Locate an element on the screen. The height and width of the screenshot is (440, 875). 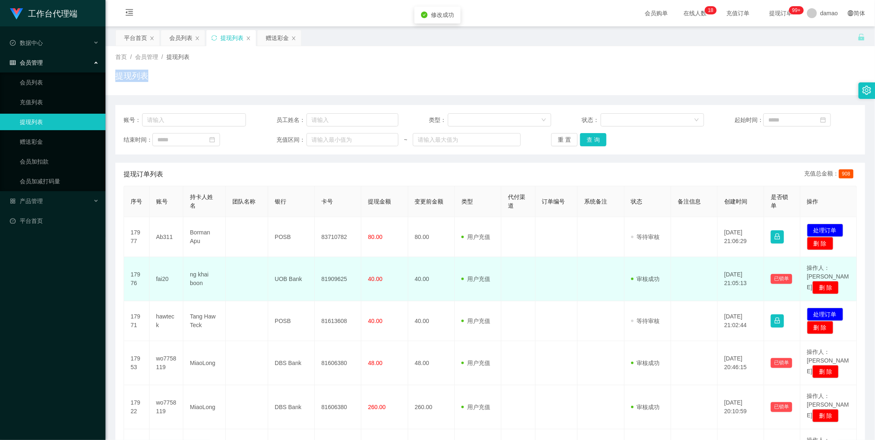
td: 80.00 is located at coordinates (431, 237).